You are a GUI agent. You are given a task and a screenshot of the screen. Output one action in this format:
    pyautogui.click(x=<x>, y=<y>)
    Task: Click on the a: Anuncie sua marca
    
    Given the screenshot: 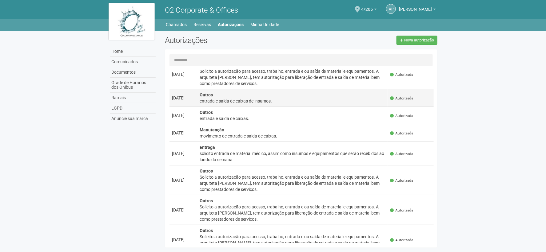 What is the action you would take?
    pyautogui.click(x=133, y=119)
    